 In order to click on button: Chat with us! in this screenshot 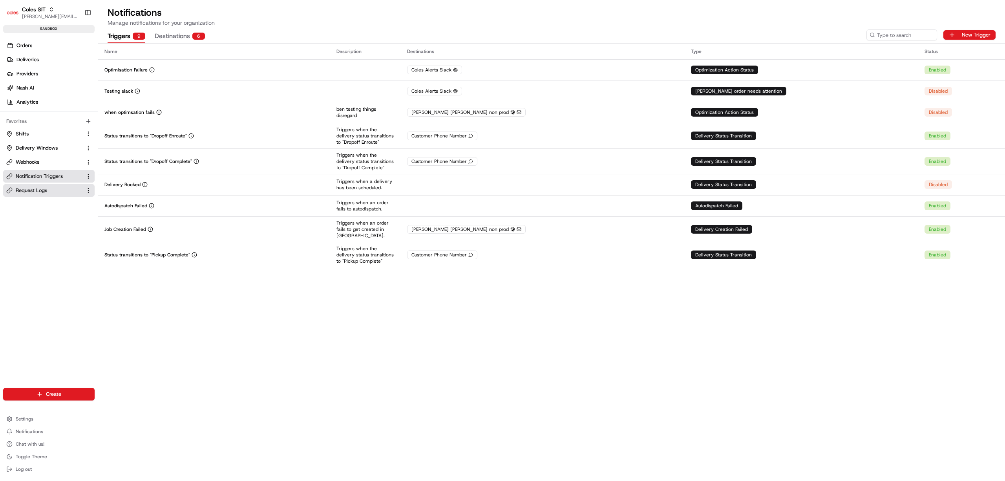, I will do `click(49, 444)`.